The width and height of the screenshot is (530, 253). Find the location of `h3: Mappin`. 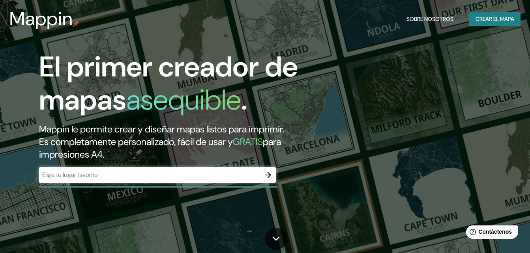

h3: Mappin is located at coordinates (41, 19).